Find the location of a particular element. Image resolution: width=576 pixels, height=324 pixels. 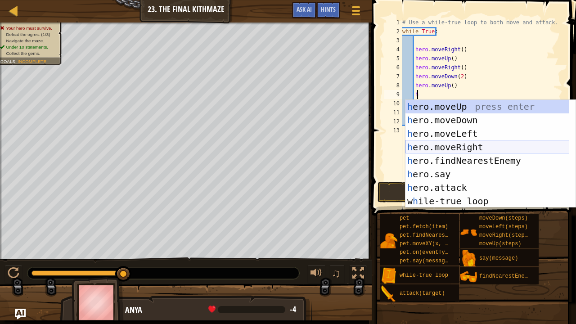

span: moveLeft(steps) is located at coordinates (504, 227).